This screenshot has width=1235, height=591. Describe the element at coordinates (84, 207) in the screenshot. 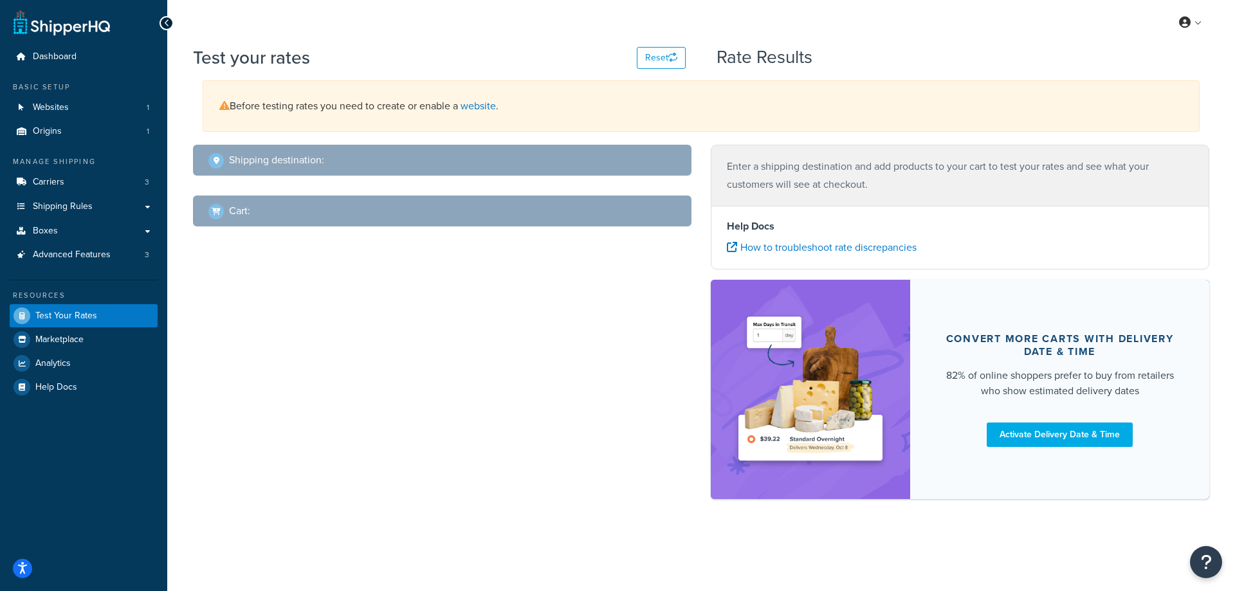

I see `li: Shipping Rules` at that location.